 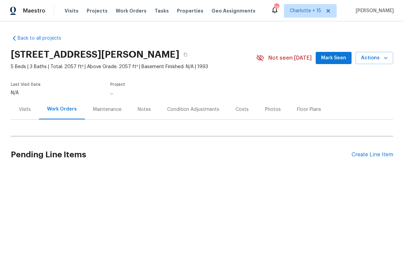 What do you see at coordinates (25, 109) in the screenshot?
I see `div: Visits` at bounding box center [25, 109].